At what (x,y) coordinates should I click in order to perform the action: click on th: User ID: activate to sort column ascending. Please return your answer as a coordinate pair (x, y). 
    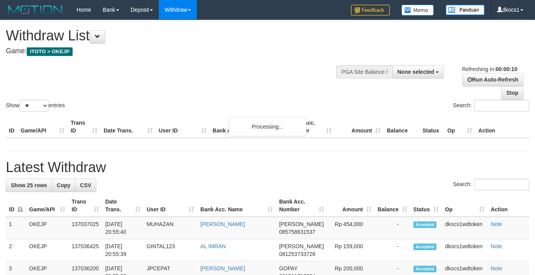
    Looking at the image, I should click on (170, 205).